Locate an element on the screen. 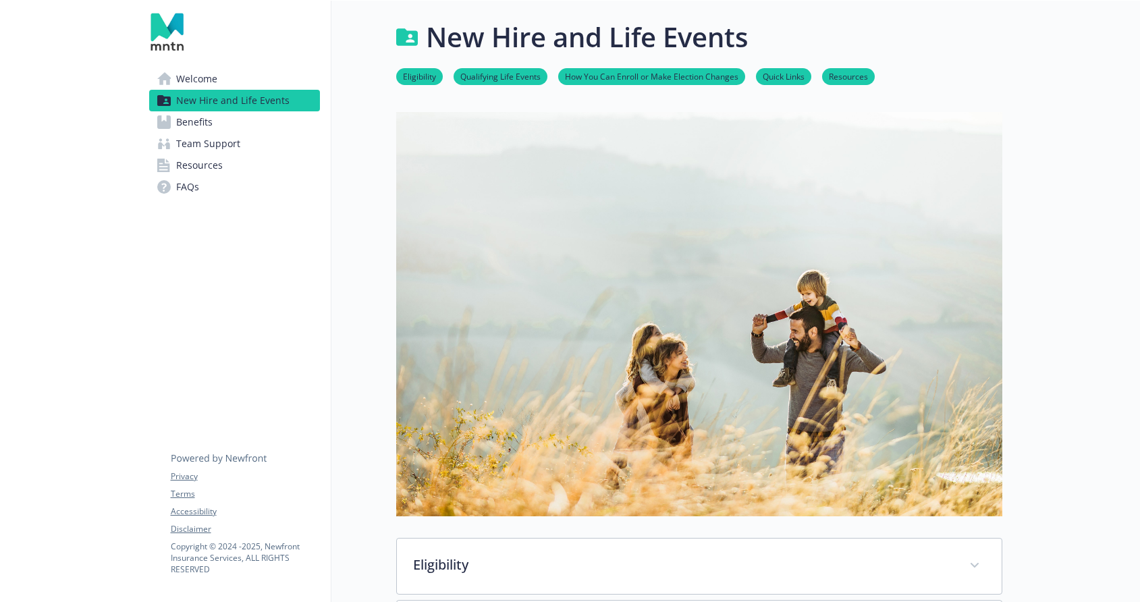 This screenshot has height=602, width=1140. a: FAQs is located at coordinates (234, 187).